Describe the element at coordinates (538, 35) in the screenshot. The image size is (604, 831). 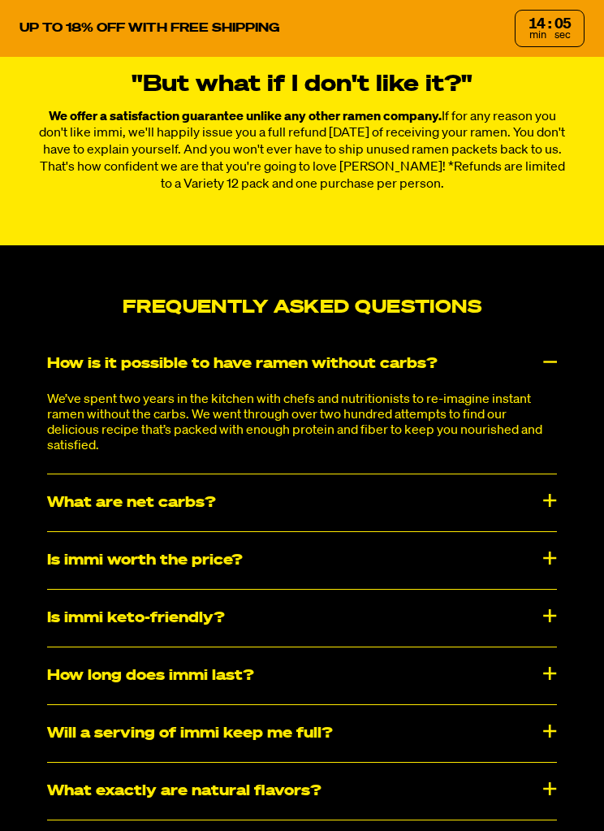
I see `span: min` at that location.